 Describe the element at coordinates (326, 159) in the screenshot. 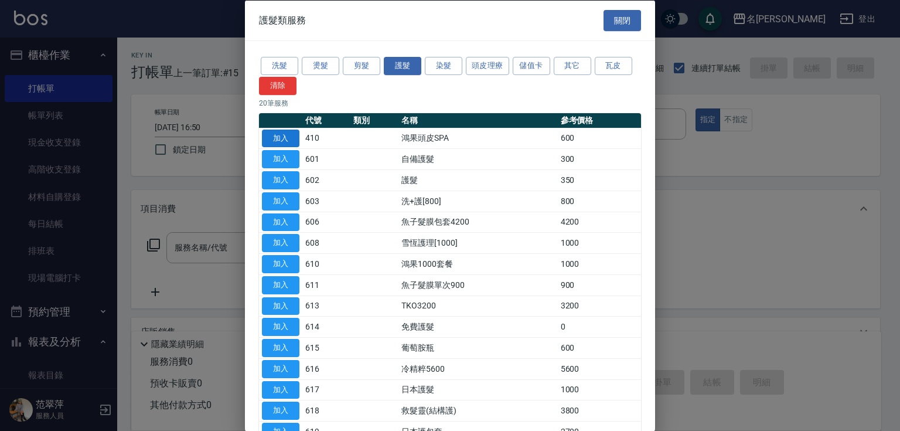

I see `td: 601` at that location.